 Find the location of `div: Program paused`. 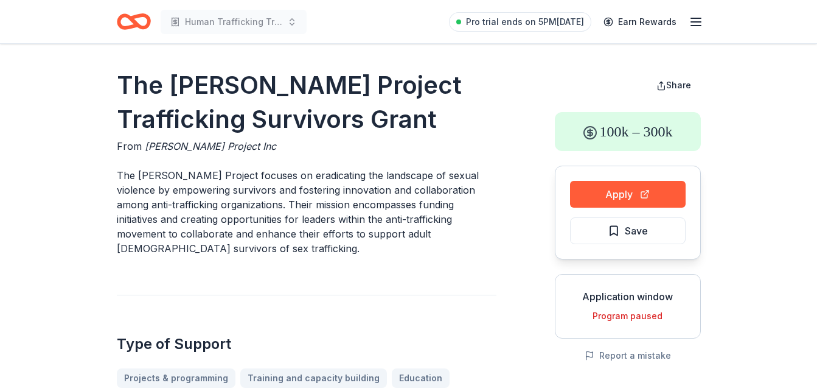

div: Program paused is located at coordinates (628, 316).